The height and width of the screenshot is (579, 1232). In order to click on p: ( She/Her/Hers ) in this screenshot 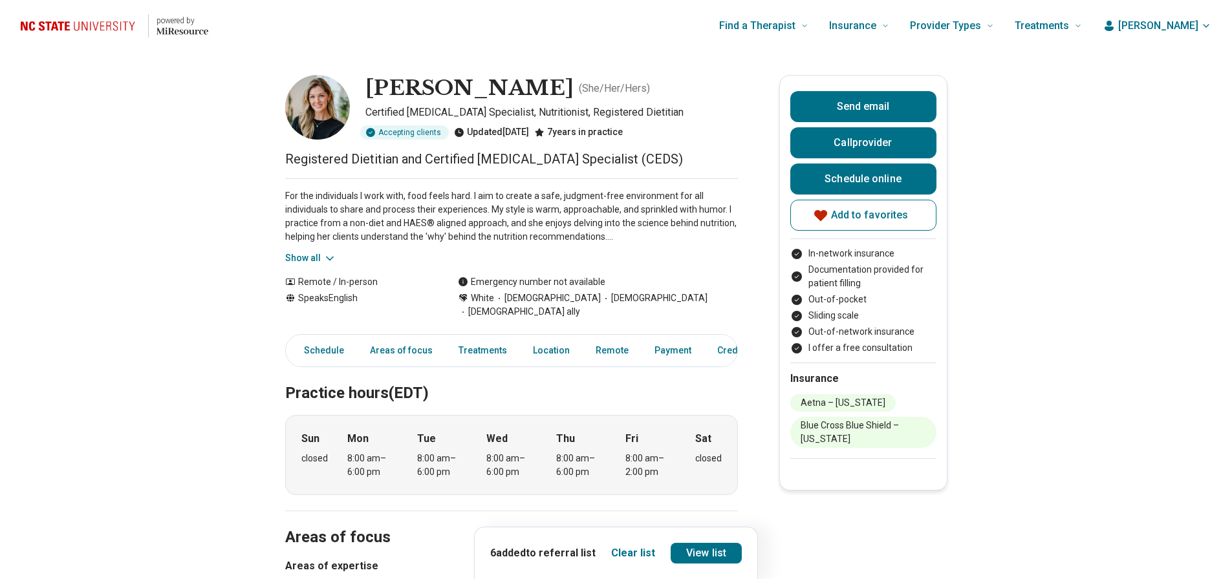, I will do `click(614, 89)`.